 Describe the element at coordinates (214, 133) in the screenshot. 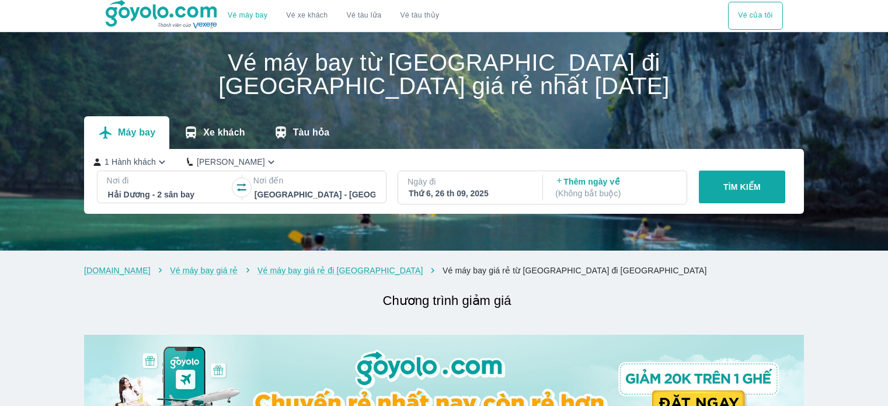

I see `div: transportation tabs` at that location.